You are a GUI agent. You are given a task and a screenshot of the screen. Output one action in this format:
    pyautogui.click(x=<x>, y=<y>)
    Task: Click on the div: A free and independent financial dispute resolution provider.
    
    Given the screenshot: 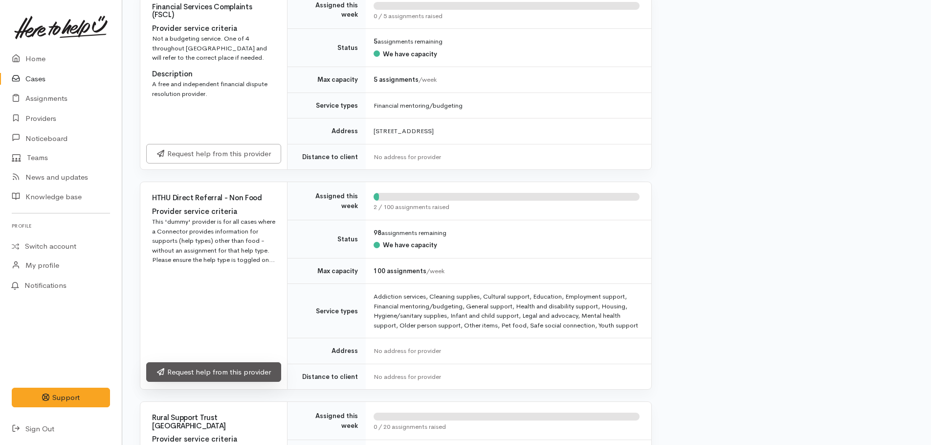 What is the action you would take?
    pyautogui.click(x=214, y=89)
    